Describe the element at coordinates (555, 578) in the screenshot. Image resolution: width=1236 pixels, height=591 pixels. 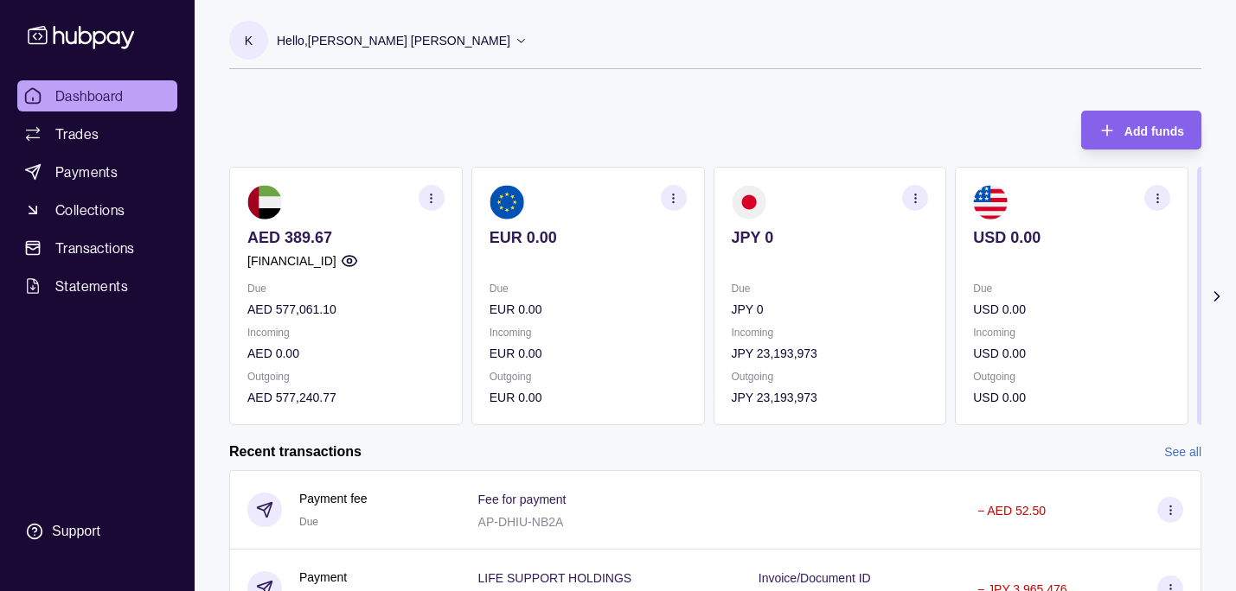
I see `p: LIFE SUPPORT HOLDINGS` at that location.